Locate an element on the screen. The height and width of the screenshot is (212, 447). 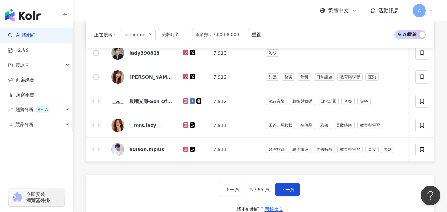
div: BETA is located at coordinates (43, 110).